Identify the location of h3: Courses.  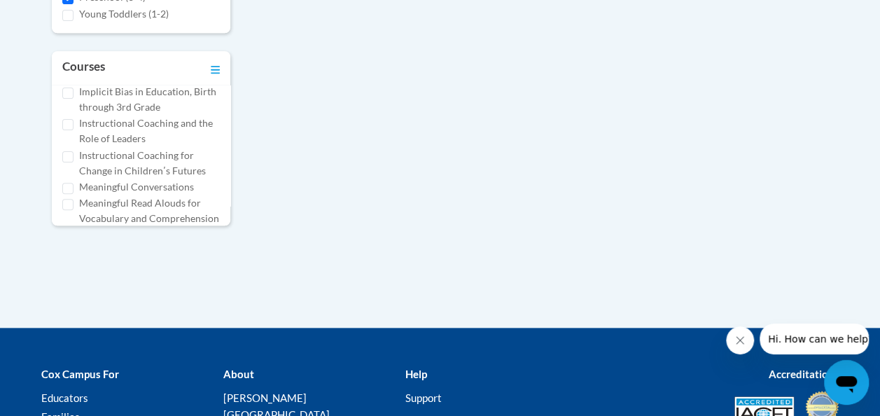
(83, 68).